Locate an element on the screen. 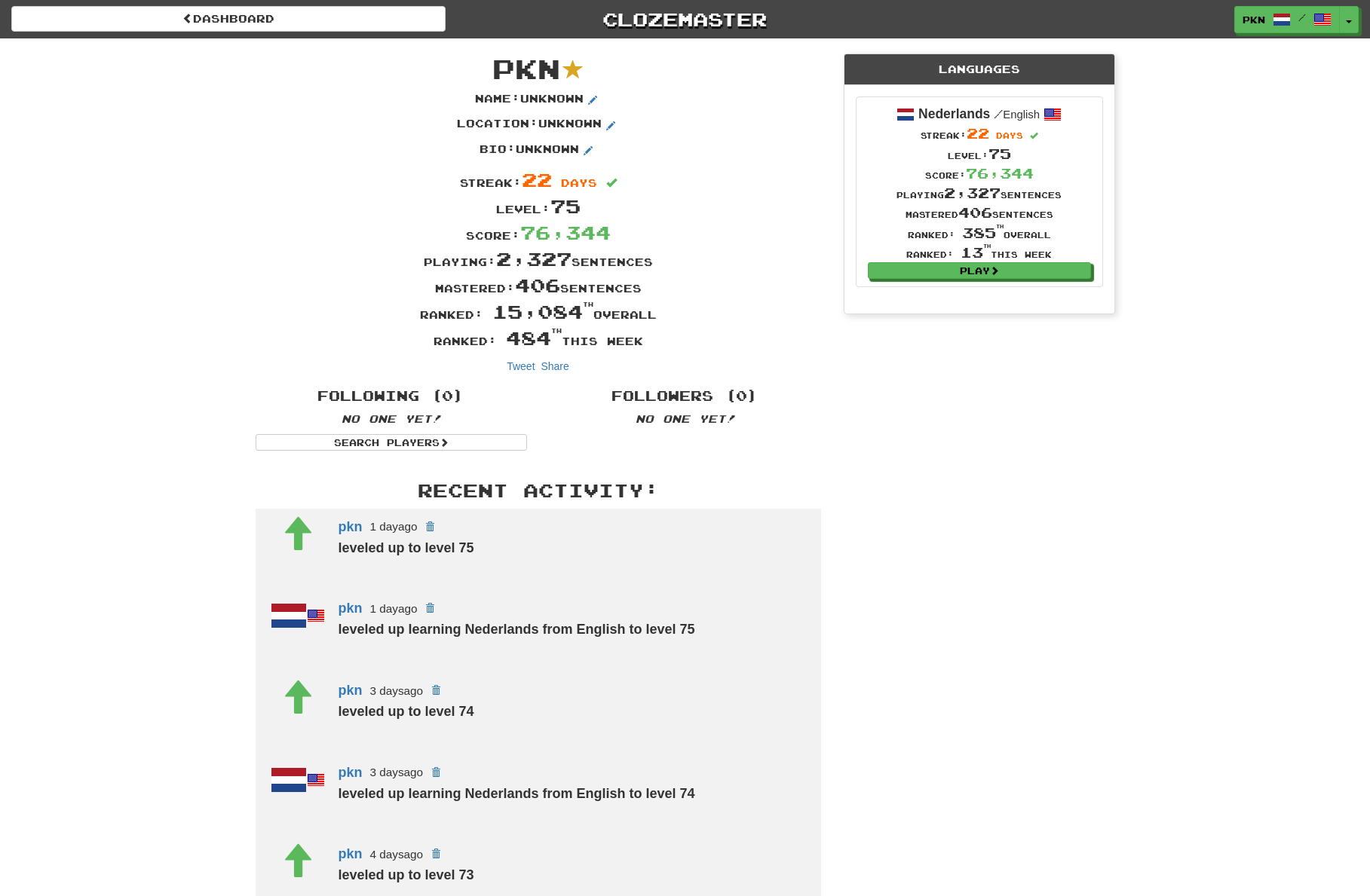 The image size is (1370, 896). span: 15,084 is located at coordinates (543, 311).